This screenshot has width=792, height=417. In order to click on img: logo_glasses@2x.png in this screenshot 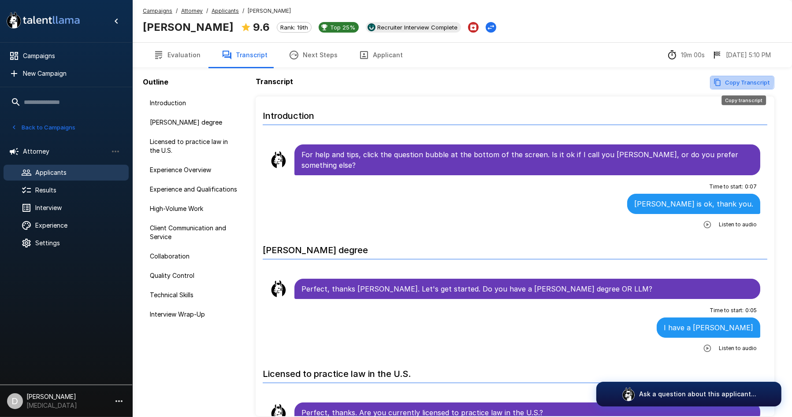, I will do `click(628, 394)`.